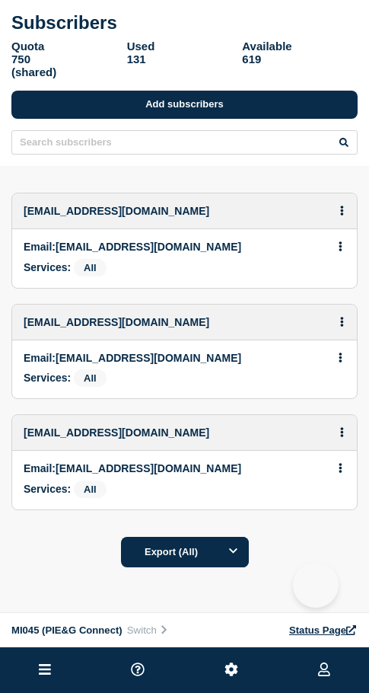 The image size is (369, 693). I want to click on span: Used, so click(185, 46).